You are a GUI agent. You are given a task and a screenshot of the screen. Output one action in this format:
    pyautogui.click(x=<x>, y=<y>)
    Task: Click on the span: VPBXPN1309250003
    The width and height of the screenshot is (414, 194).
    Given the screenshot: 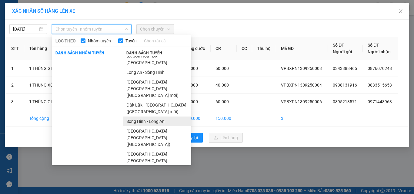 What is the action you would take?
    pyautogui.click(x=301, y=68)
    